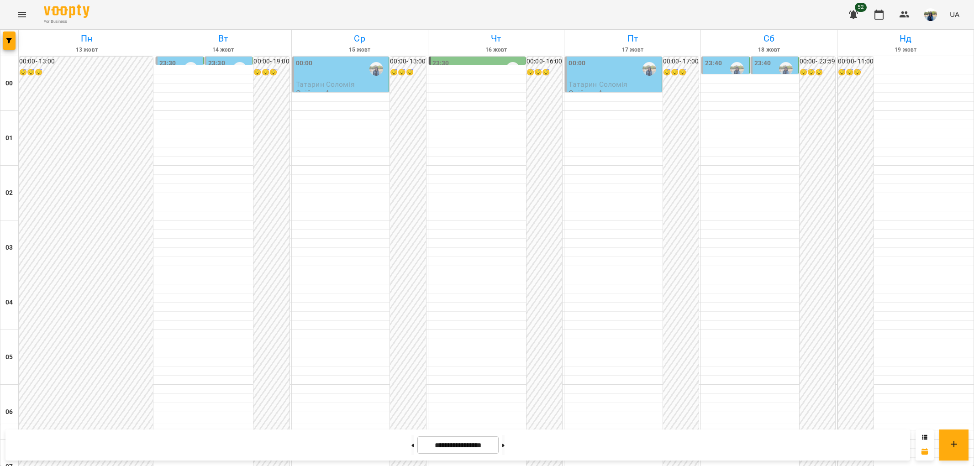 Image resolution: width=974 pixels, height=466 pixels. What do you see at coordinates (271, 62) in the screenshot?
I see `h6: 00:00 - 19:00` at bounding box center [271, 62].